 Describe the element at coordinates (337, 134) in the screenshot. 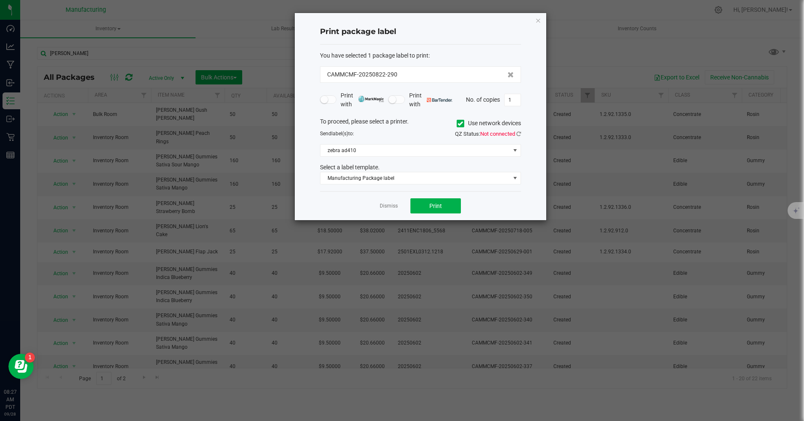

I see `span: Send to:` at that location.